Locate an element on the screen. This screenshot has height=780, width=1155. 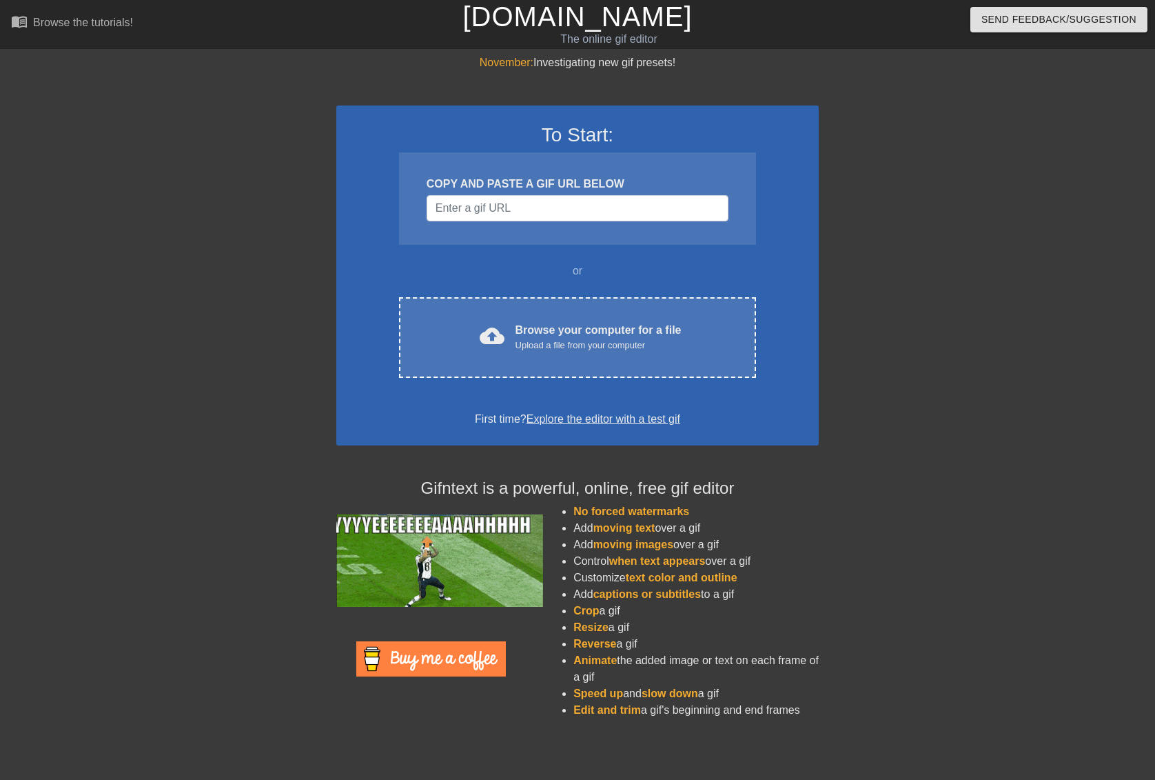
span: moving text is located at coordinates (624, 527).